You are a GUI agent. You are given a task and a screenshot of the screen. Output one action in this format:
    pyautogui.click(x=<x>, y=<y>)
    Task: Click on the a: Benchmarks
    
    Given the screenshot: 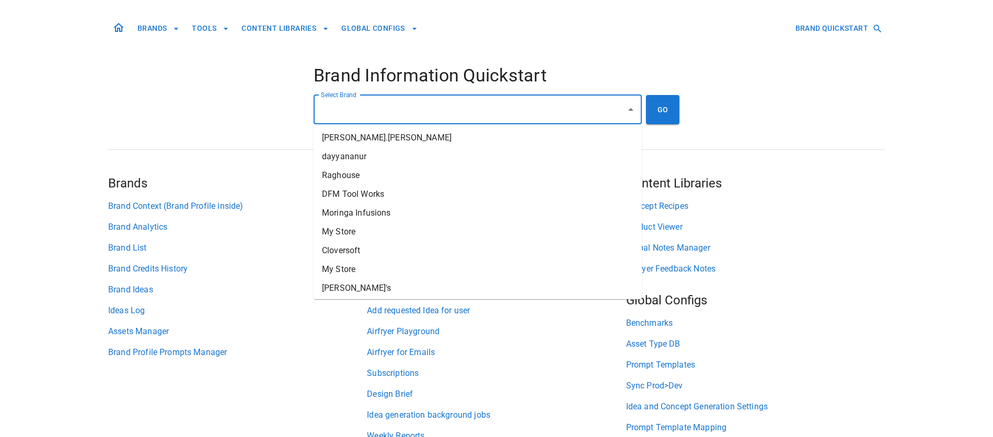 What is the action you would take?
    pyautogui.click(x=755, y=323)
    